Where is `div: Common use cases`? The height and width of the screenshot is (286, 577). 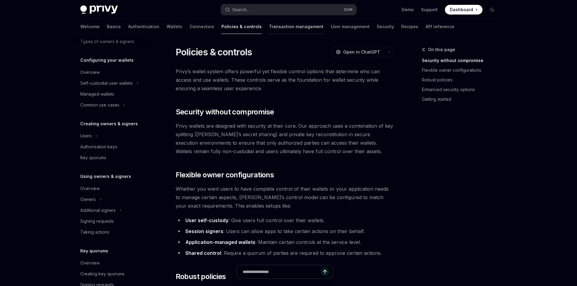 div: Common use cases is located at coordinates (100, 105).